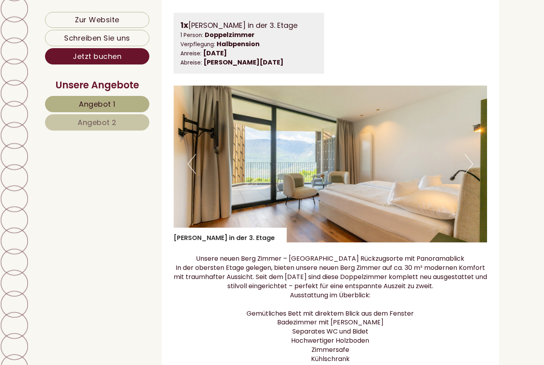 This screenshot has height=365, width=544. I want to click on div: Donnerstag, so click(157, 12).